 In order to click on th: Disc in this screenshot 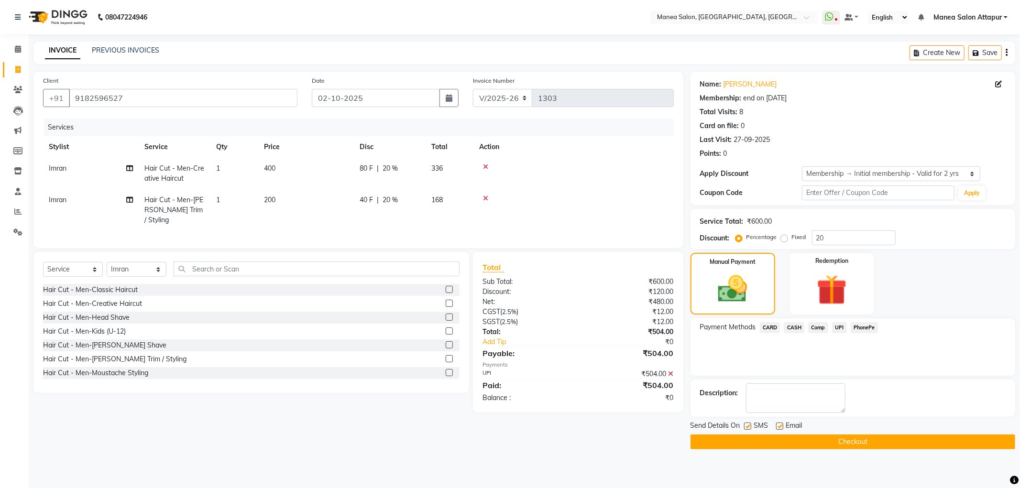, I will do `click(390, 147)`.